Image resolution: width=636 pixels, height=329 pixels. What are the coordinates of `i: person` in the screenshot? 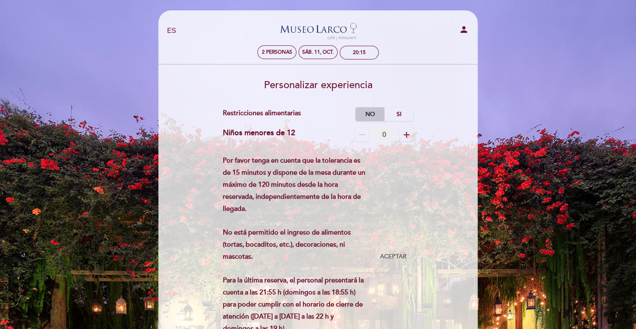 It's located at (464, 30).